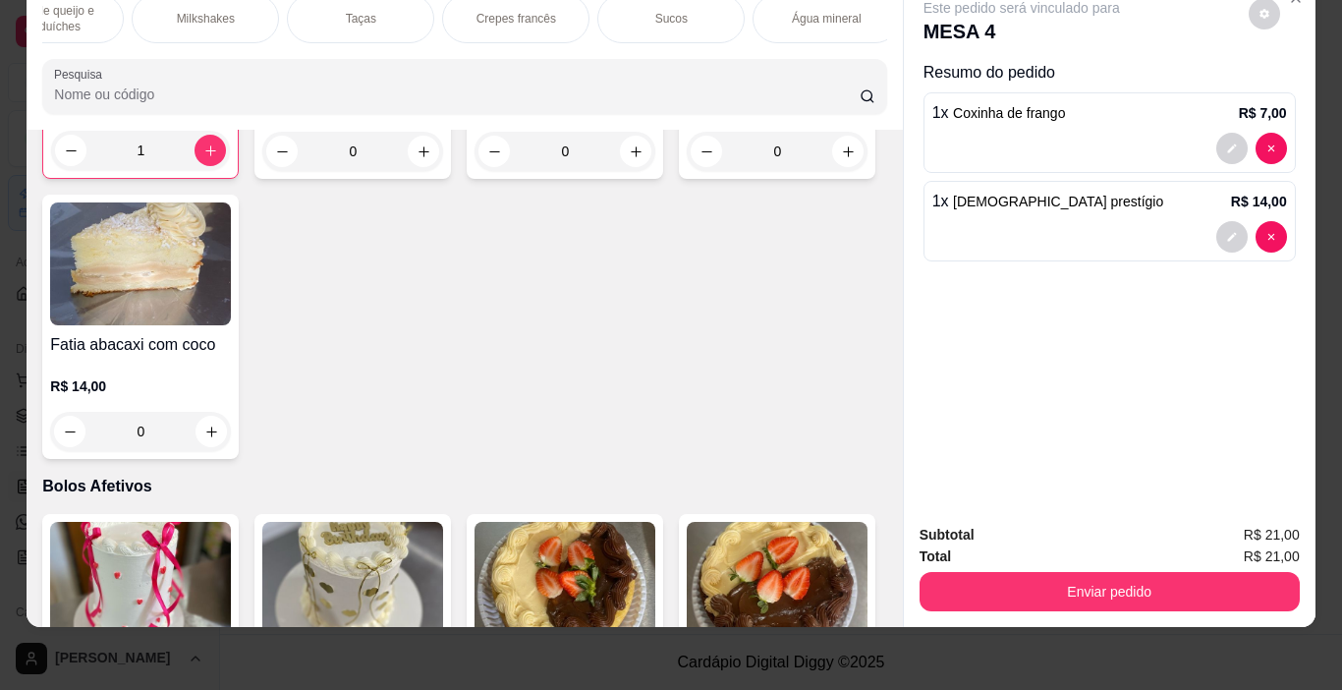  Describe the element at coordinates (82, 74) in the screenshot. I see `label: Pesquisa` at that location.